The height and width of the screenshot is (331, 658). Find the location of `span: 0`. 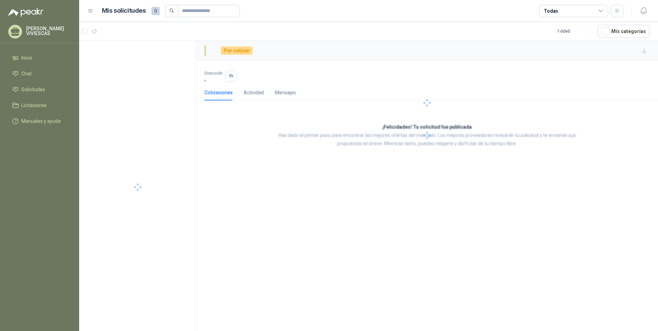

span: 0 is located at coordinates (156, 11).